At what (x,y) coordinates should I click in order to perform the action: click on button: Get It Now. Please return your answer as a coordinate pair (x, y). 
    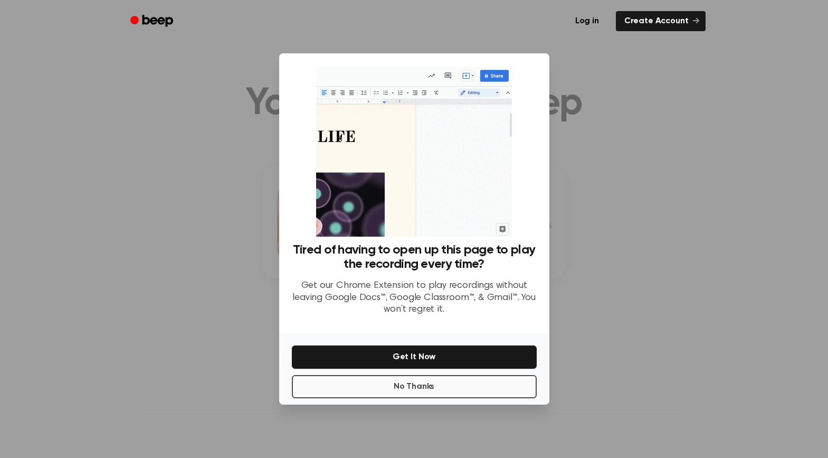
    Looking at the image, I should click on (414, 357).